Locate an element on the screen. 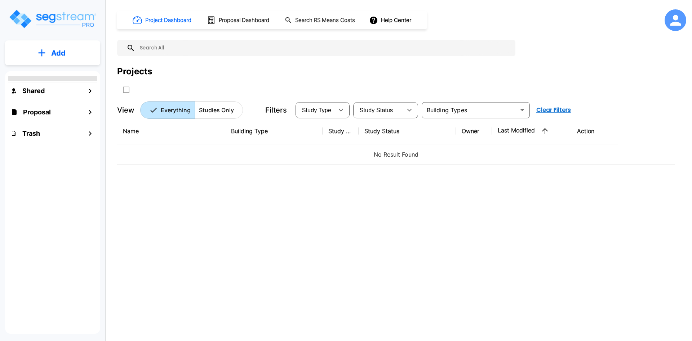  p: View is located at coordinates (126, 110).